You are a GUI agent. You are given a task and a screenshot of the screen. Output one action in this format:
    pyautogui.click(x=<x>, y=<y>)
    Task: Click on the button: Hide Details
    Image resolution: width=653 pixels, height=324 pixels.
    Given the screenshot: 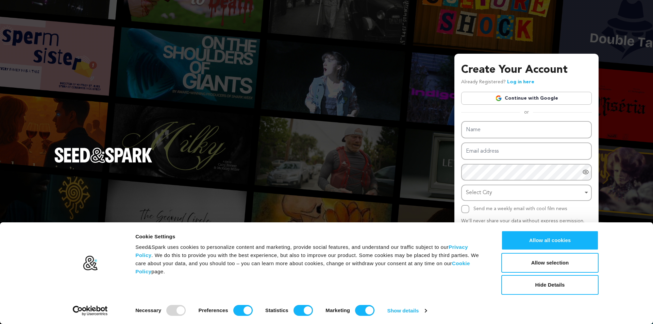 What is the action you would take?
    pyautogui.click(x=550, y=285)
    